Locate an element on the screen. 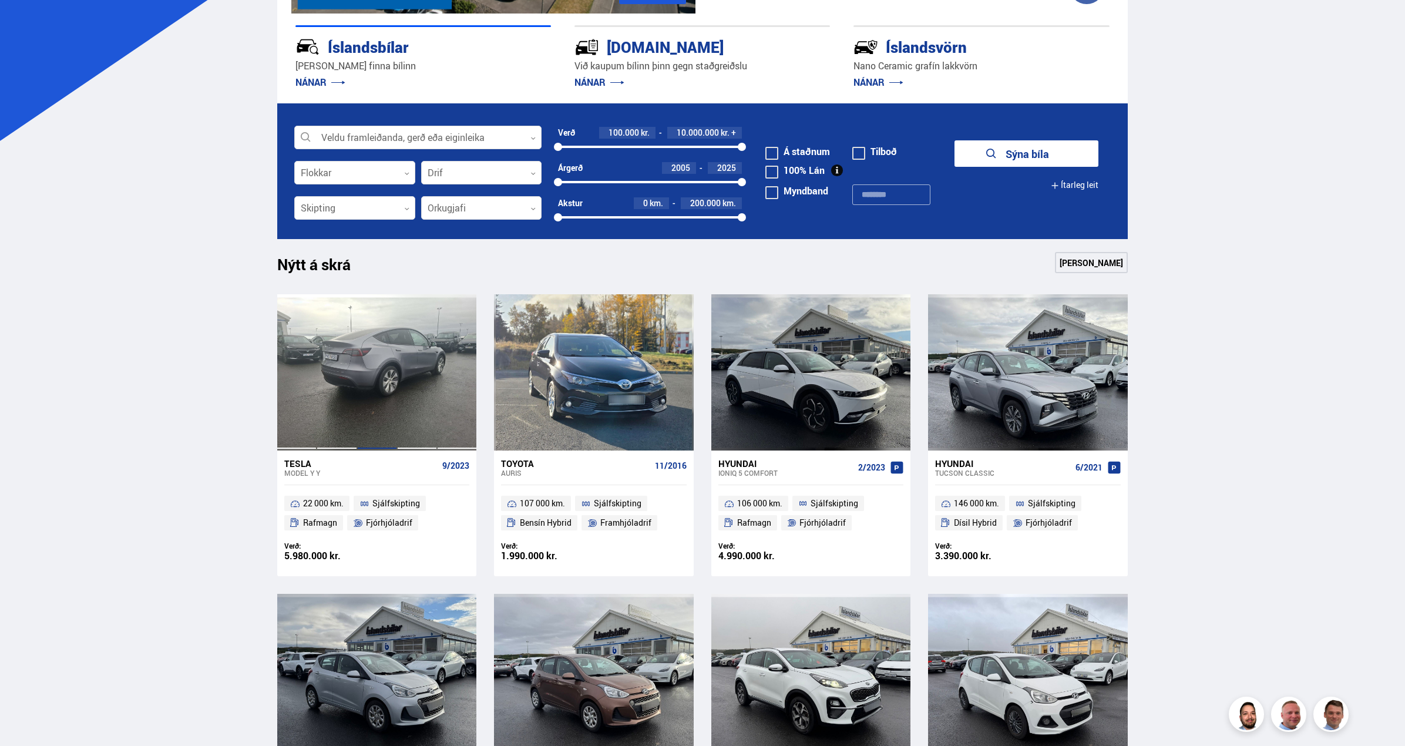  a: Toyota Auris 11/2016 107 000 km. Sjálfskipting Bensín Hybrid Framhjóladrif Verð: 1.990.000 kr. is located at coordinates (593, 513).